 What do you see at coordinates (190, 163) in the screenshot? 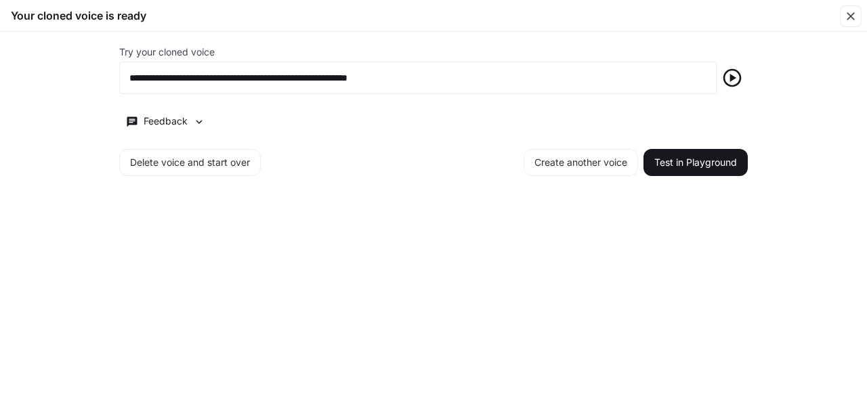
I see `button: Delete voice and start over` at bounding box center [190, 163].